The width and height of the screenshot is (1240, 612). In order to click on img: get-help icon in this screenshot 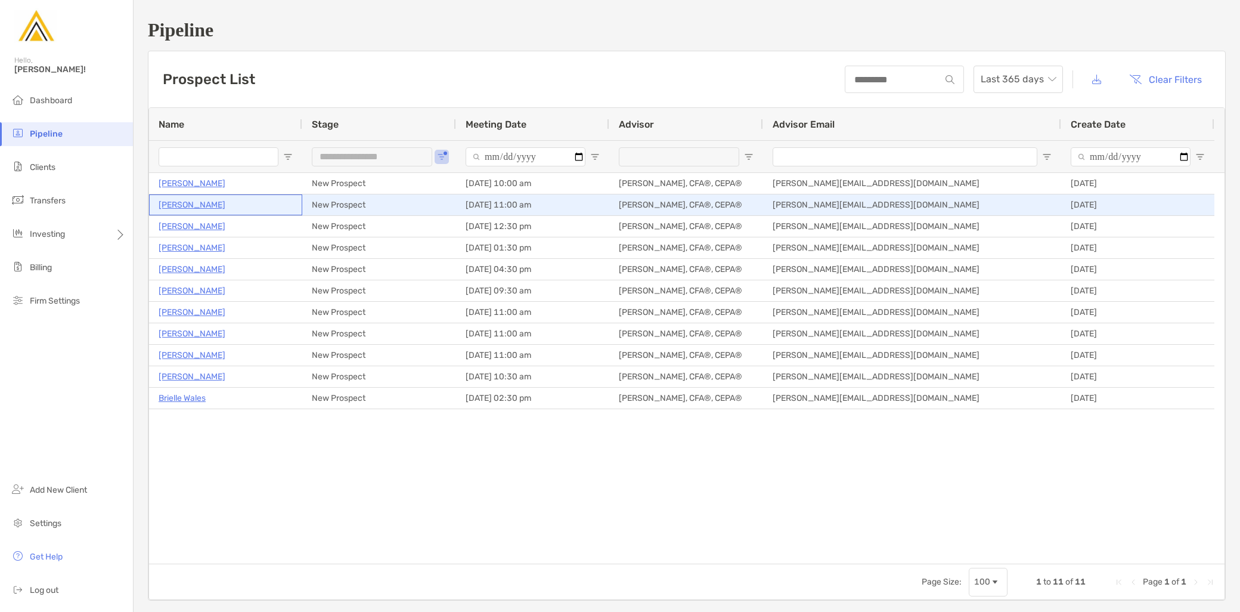, I will do `click(18, 556)`.